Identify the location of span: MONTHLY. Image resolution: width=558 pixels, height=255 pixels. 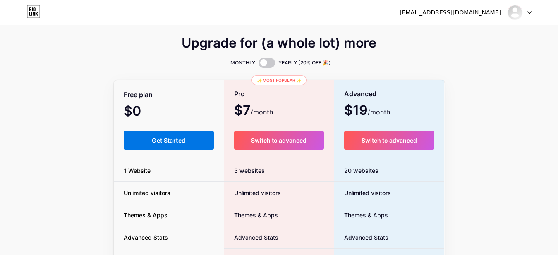
(243, 63).